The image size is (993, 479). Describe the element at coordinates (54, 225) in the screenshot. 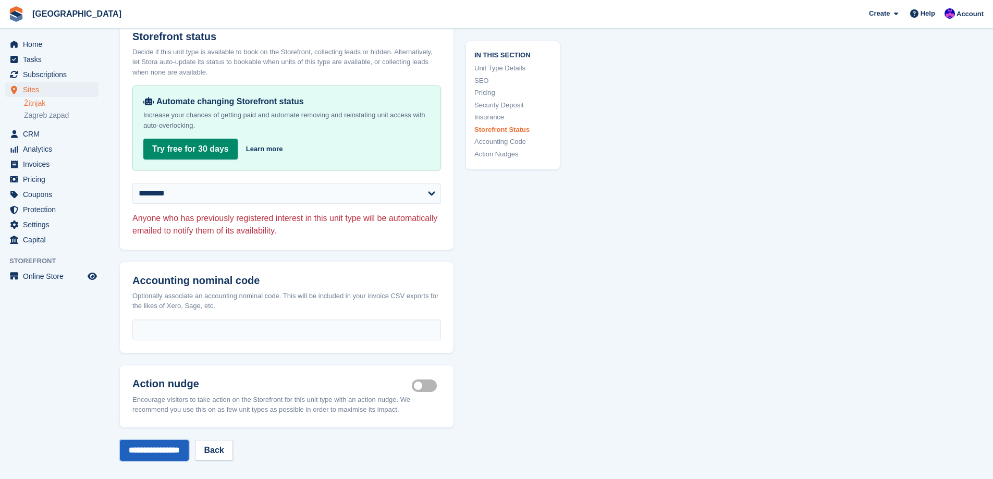

I see `span: Settings` at that location.